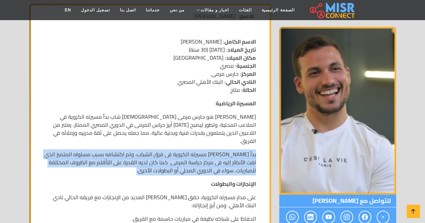 The image size is (425, 223). Describe the element at coordinates (95, 10) in the screenshot. I see `a: تسجيل الدخول` at that location.